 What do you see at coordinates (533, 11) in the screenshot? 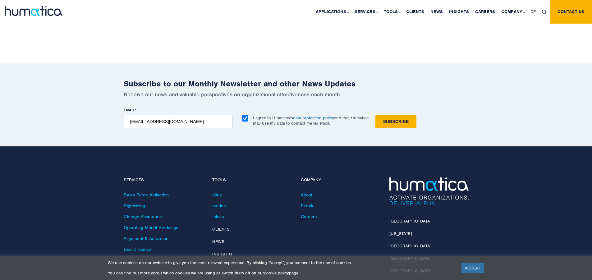
I see `span: DE` at bounding box center [533, 11].